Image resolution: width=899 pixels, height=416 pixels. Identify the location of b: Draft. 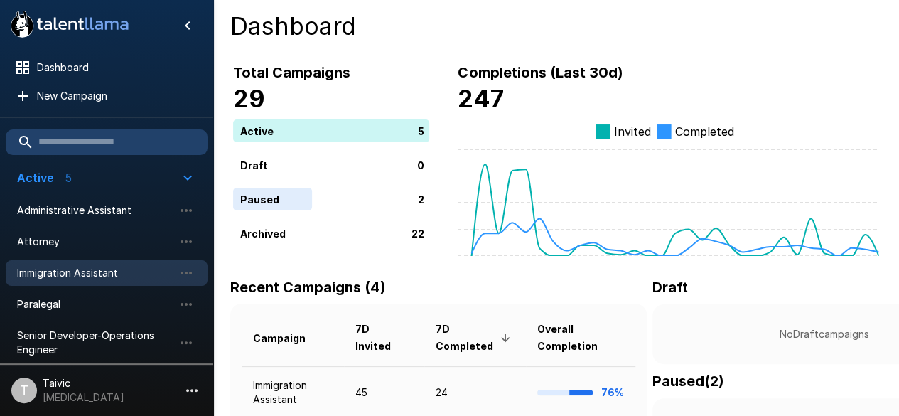
(670, 287).